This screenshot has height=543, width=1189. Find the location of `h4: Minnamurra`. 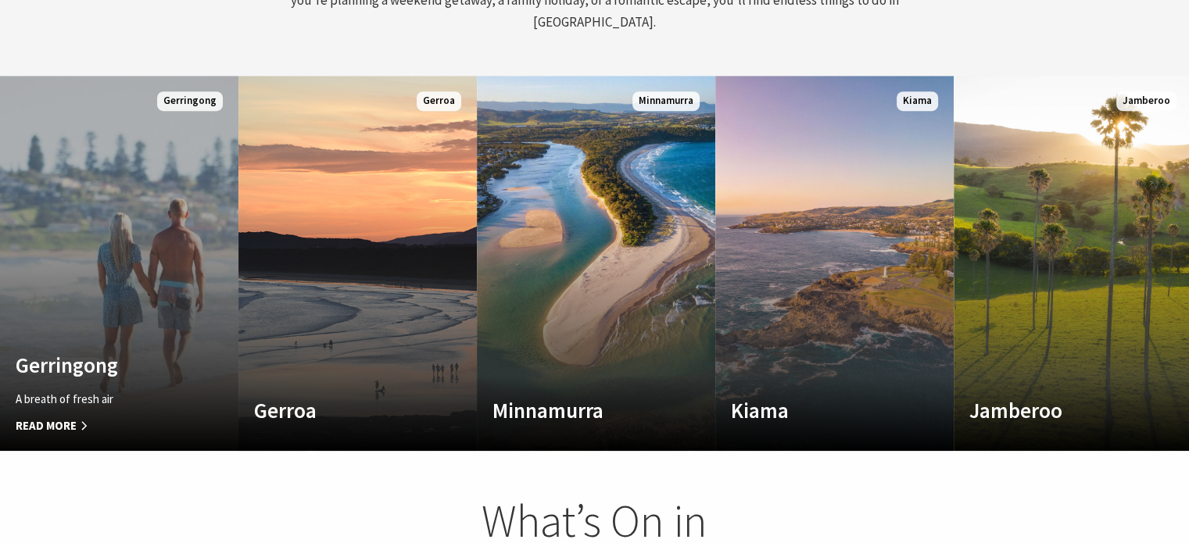

h4: Minnamurra is located at coordinates (578, 411).